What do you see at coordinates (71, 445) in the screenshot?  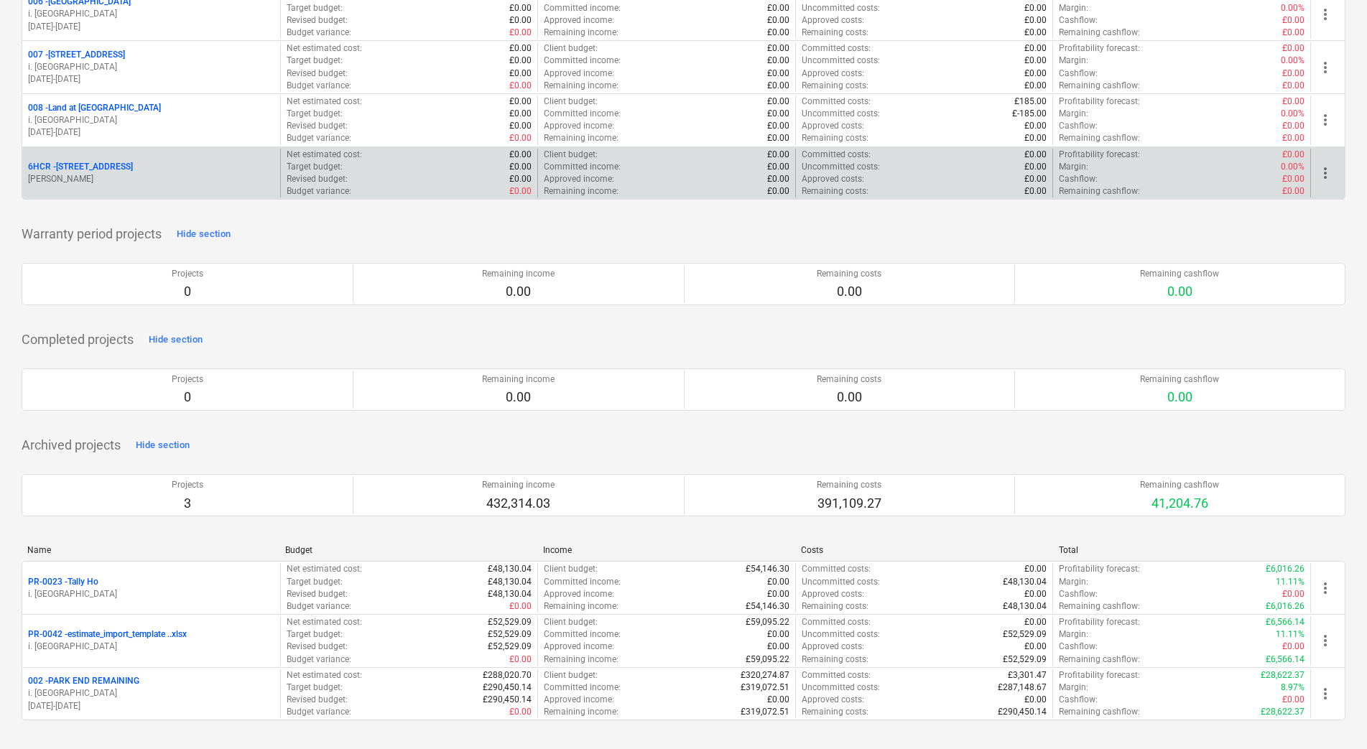 I see `p: Archived projects` at bounding box center [71, 445].